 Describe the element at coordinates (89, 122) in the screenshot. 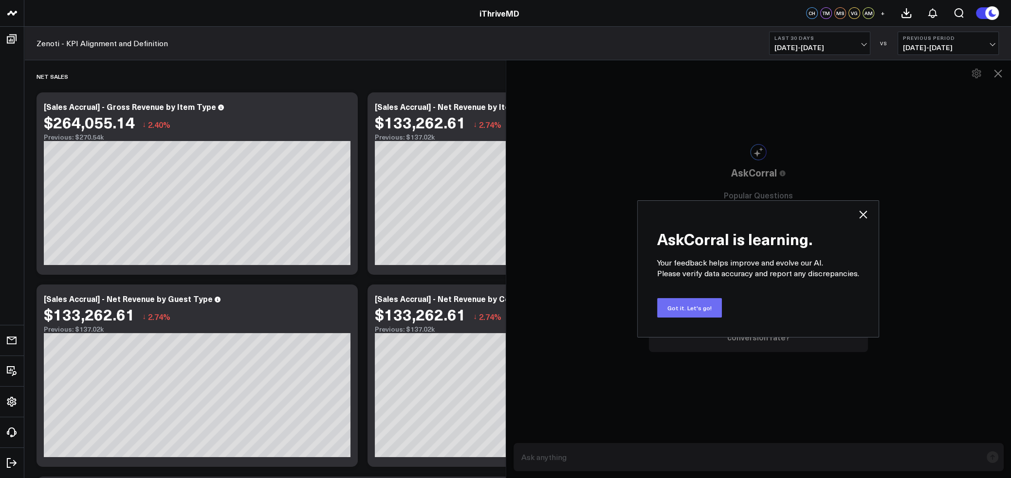

I see `div: $264,055.14` at that location.